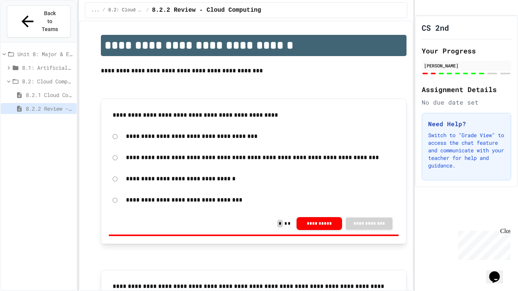 This screenshot has width=518, height=291. What do you see at coordinates (50, 95) in the screenshot?
I see `span: 8.2.1 Cloud Computing: Transforming the Digital World` at bounding box center [50, 95].